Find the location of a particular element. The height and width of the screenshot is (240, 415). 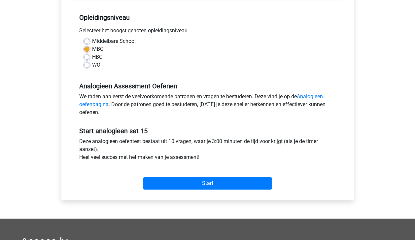

div: Selecteer het hoogst genoten opleidingsniveau. is located at coordinates (208, 32).